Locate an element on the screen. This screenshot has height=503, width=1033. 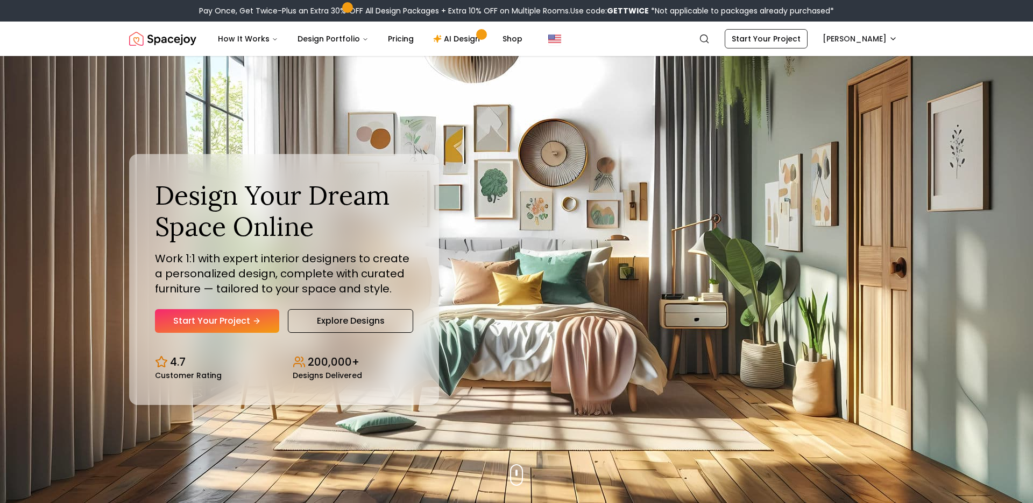
span: Use code: is located at coordinates (610, 11).